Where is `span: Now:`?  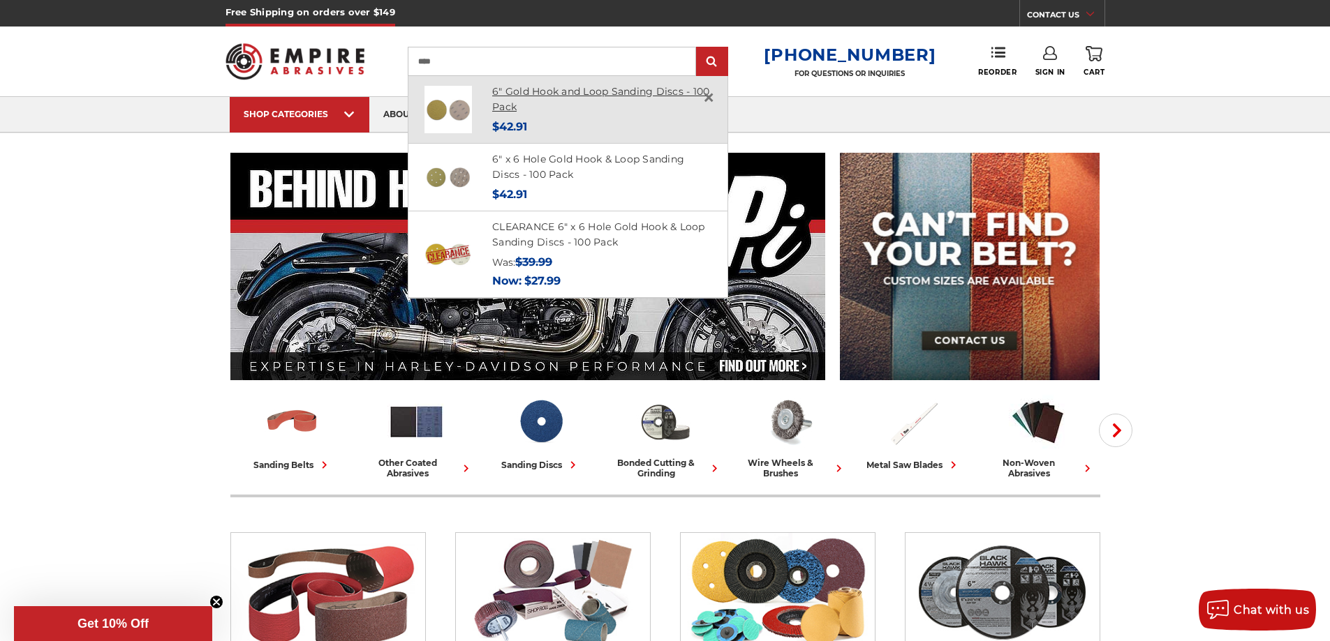
span: Now: is located at coordinates (507, 281).